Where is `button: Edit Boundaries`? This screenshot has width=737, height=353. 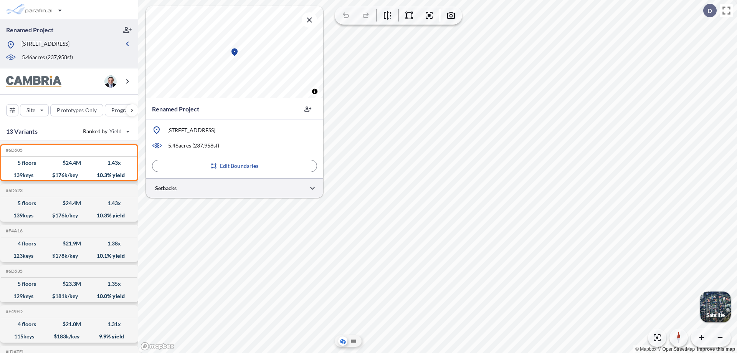
button: Edit Boundaries is located at coordinates (234, 166).